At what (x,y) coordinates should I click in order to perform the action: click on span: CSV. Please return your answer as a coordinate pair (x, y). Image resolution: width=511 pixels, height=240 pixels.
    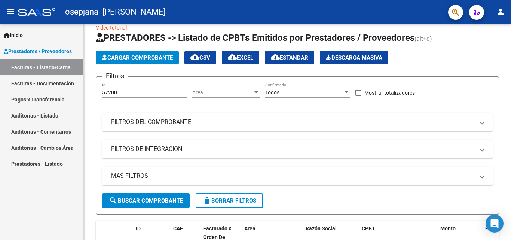
    Looking at the image, I should click on (200, 58).